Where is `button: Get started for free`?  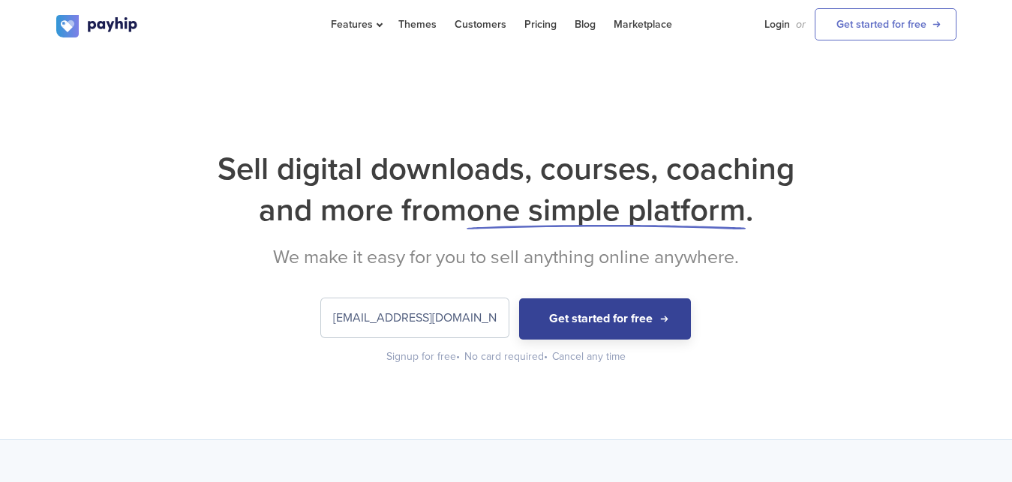
button: Get started for free is located at coordinates (605, 319).